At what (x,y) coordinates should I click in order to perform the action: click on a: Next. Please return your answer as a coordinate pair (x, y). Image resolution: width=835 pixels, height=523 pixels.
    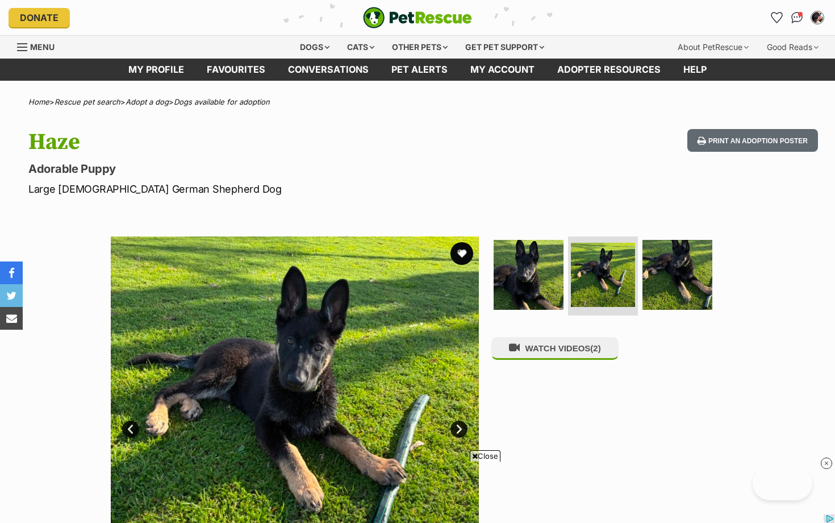
    Looking at the image, I should click on (459, 429).